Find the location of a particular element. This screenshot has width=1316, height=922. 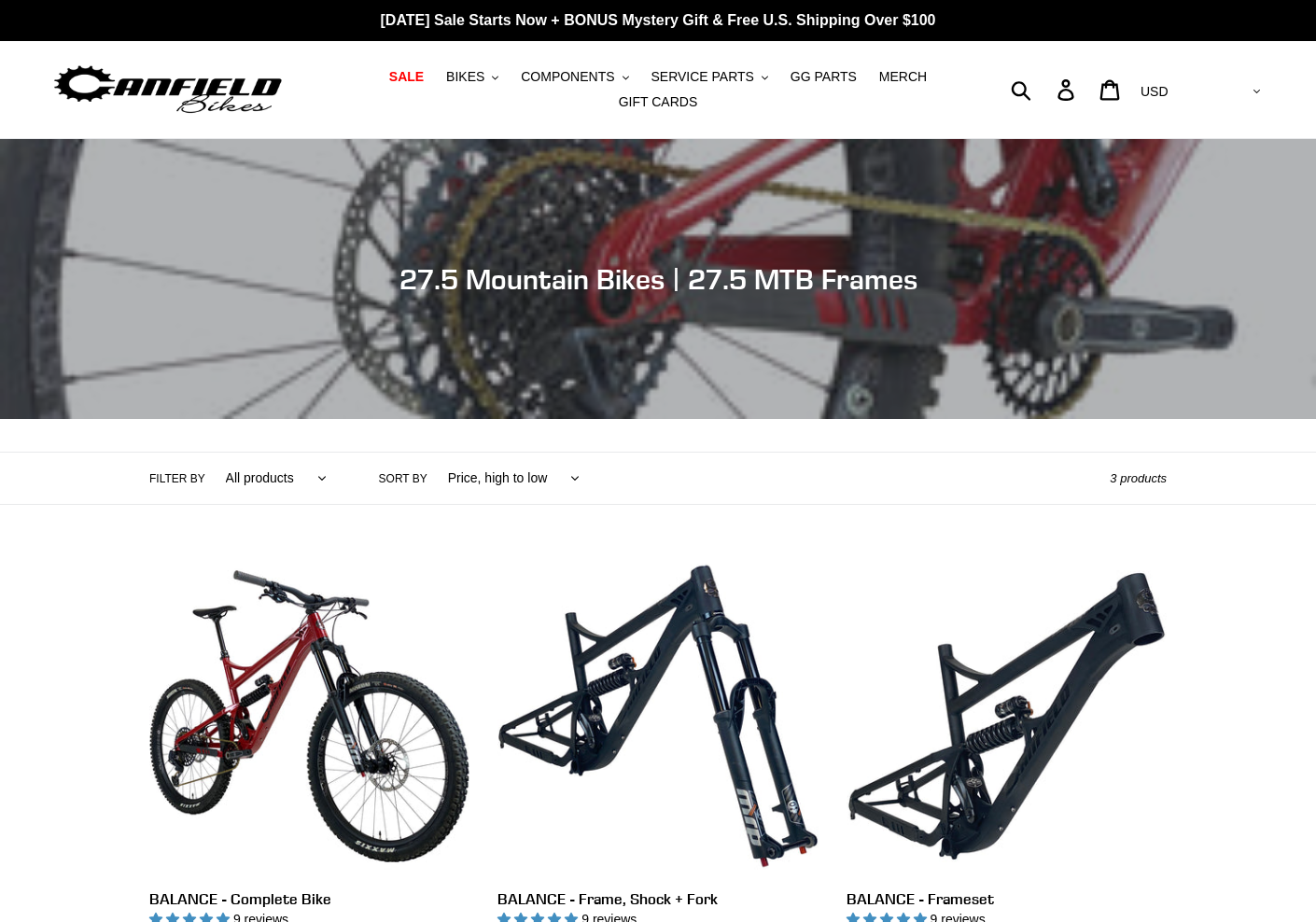

label: Sort by is located at coordinates (403, 479).